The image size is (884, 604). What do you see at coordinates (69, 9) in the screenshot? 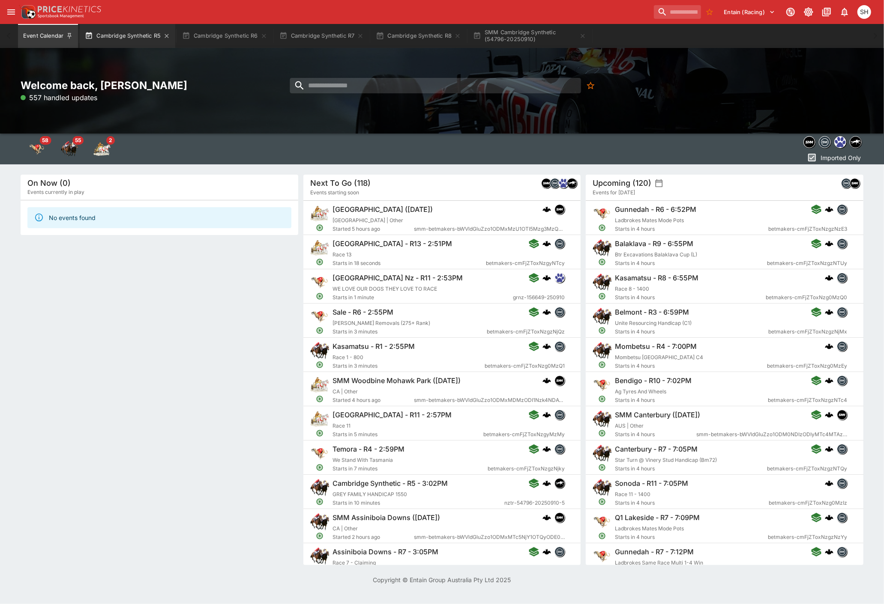
I see `img: PriceKinetics` at bounding box center [69, 9].